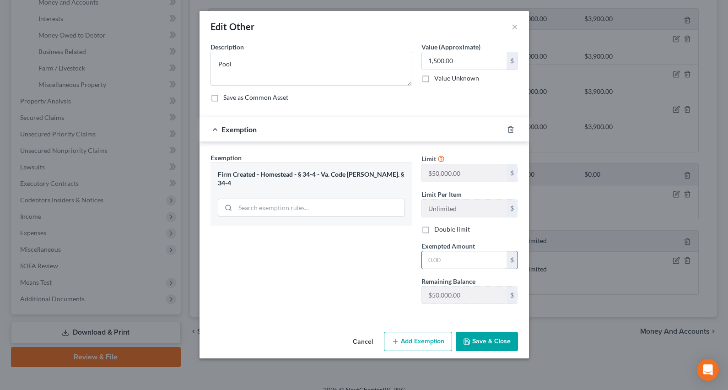  What do you see at coordinates (429, 158) in the screenshot?
I see `span: Limit` at bounding box center [429, 158].